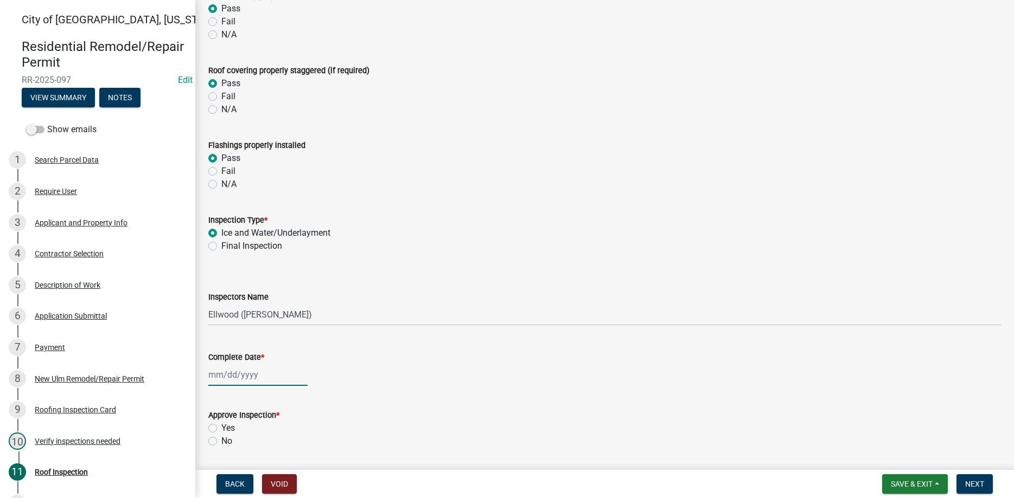  Describe the element at coordinates (276, 233) in the screenshot. I see `label: Ice and Water/Underlayment` at that location.